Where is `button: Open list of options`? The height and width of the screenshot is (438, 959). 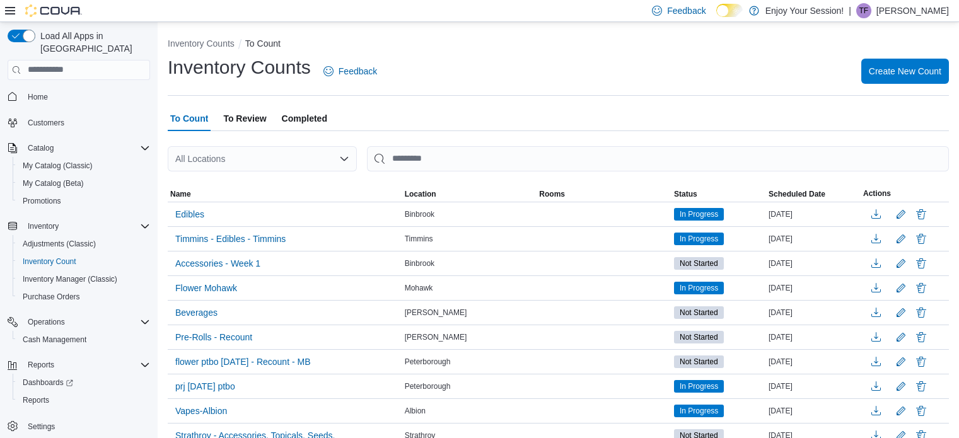 button: Open list of options is located at coordinates (344, 159).